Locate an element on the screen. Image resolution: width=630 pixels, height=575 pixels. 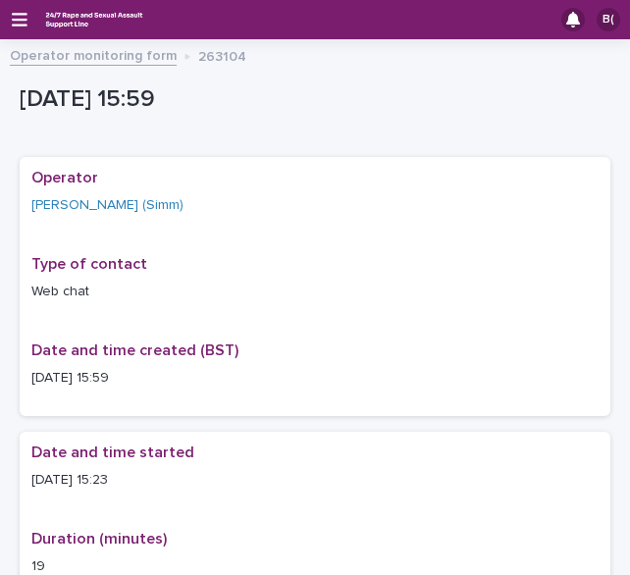
a: Operator monitoring form is located at coordinates (93, 54).